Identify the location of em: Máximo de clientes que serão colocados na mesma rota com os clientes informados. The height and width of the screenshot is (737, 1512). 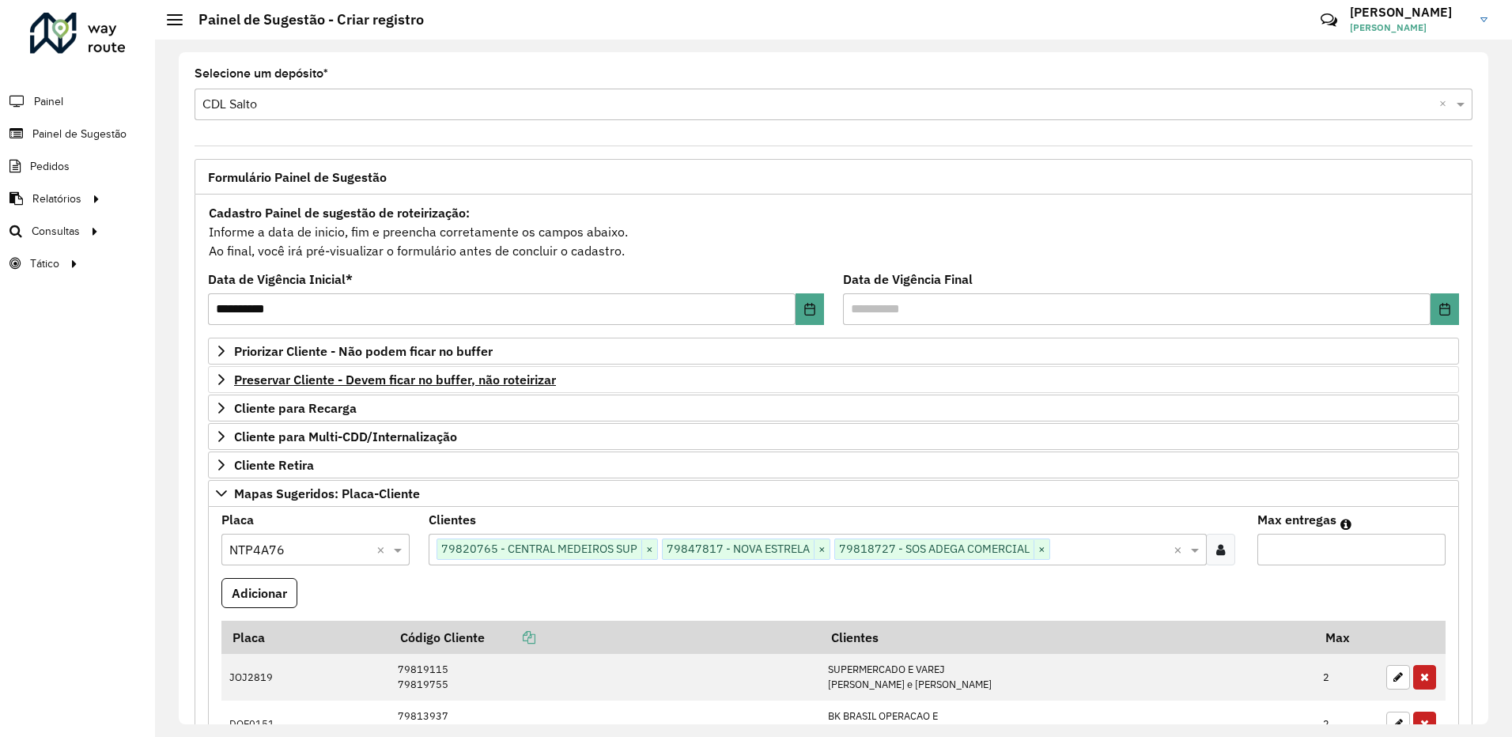
(1346, 524).